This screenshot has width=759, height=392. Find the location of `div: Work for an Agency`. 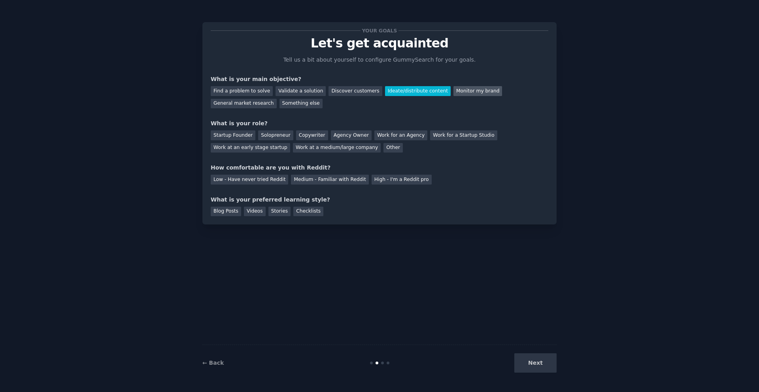

div: Work for an Agency is located at coordinates (401, 135).